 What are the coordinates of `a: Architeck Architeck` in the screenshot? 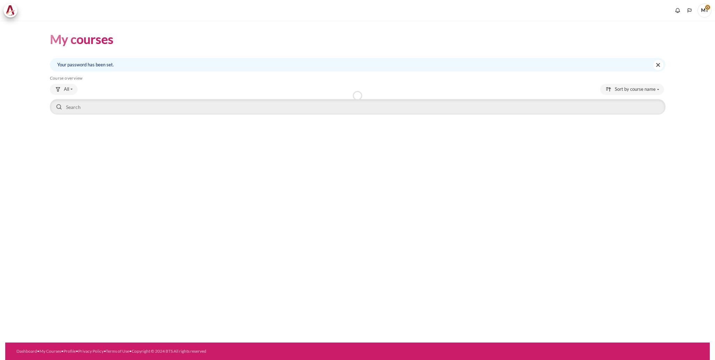 It's located at (12, 10).